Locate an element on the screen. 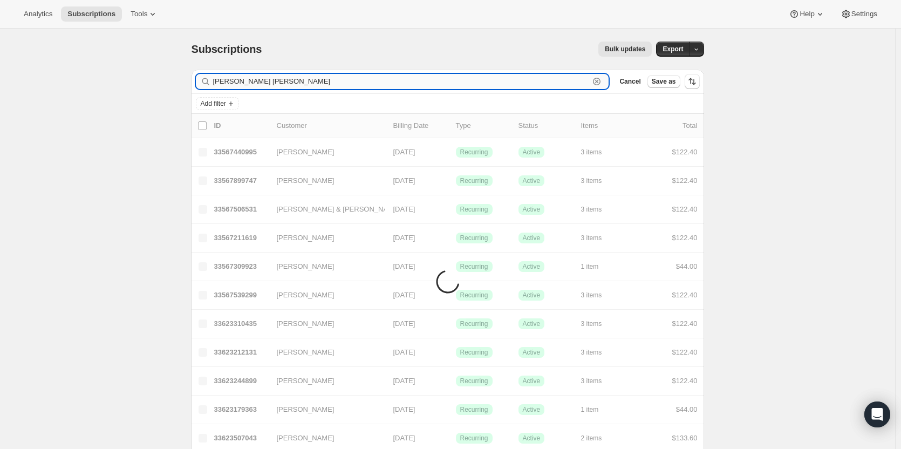 This screenshot has width=901, height=449. span: Bulk updates is located at coordinates (625, 49).